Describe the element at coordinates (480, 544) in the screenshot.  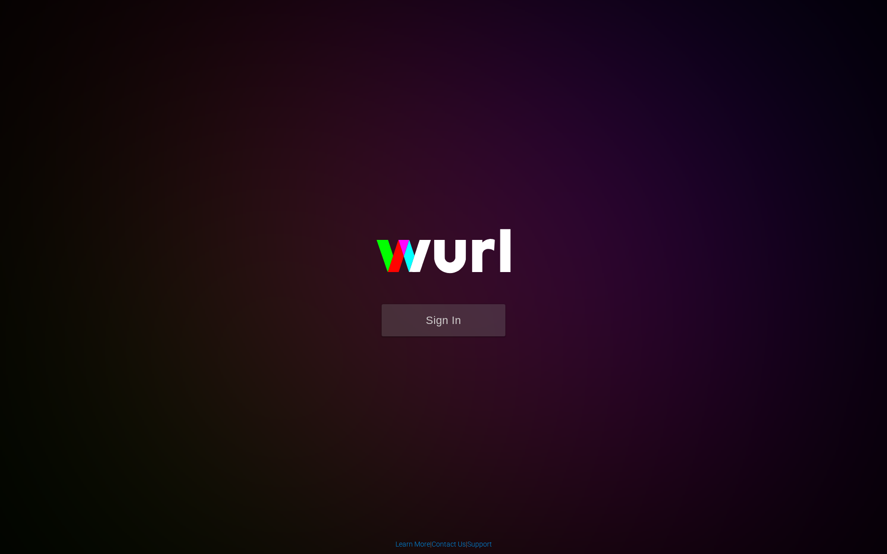
I see `a: Support` at that location.